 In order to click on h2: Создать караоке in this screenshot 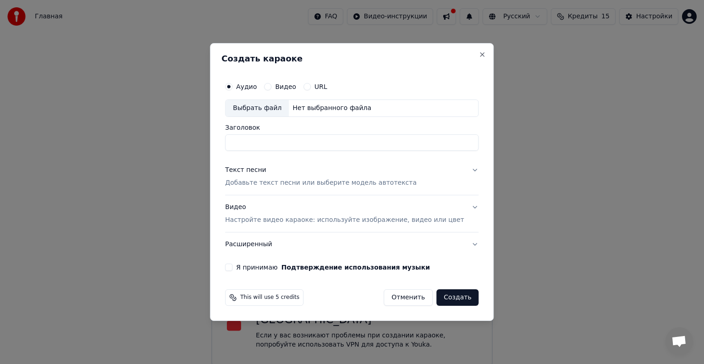, I will do `click(351, 59)`.